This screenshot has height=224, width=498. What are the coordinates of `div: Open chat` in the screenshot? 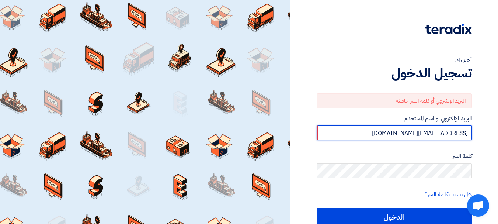 It's located at (478, 205).